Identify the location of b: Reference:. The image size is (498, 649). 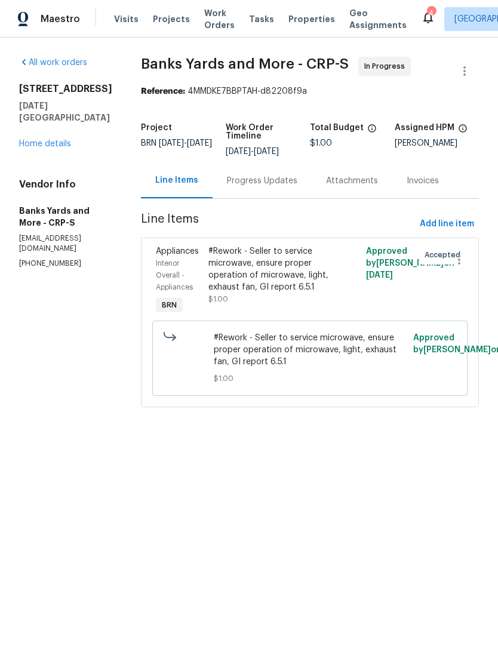
(163, 91).